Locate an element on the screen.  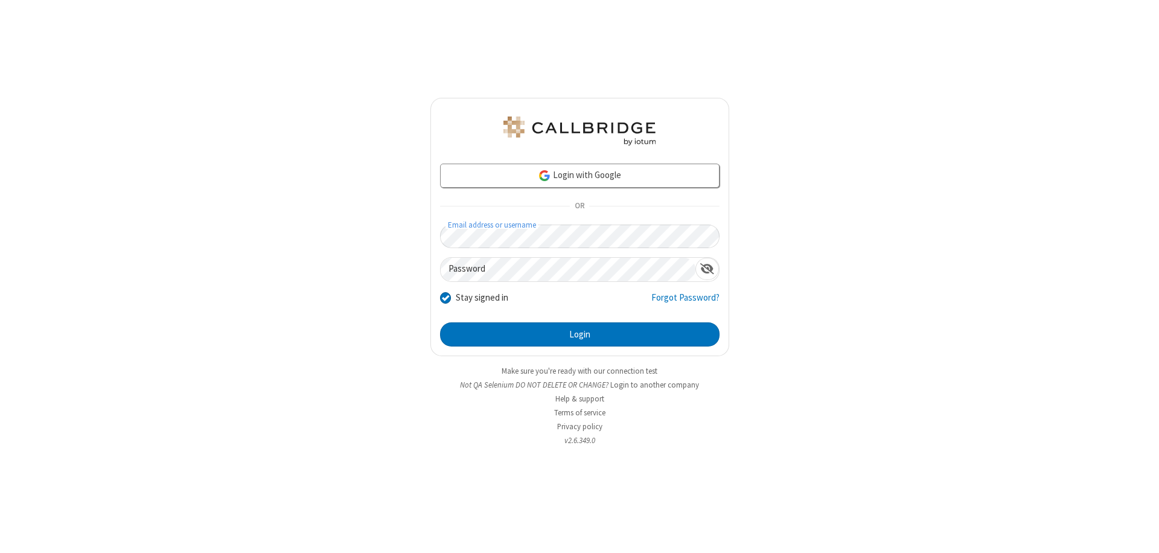
li: Not QA Selenium DO NOT DELETE OR CHANGE? is located at coordinates (579, 385).